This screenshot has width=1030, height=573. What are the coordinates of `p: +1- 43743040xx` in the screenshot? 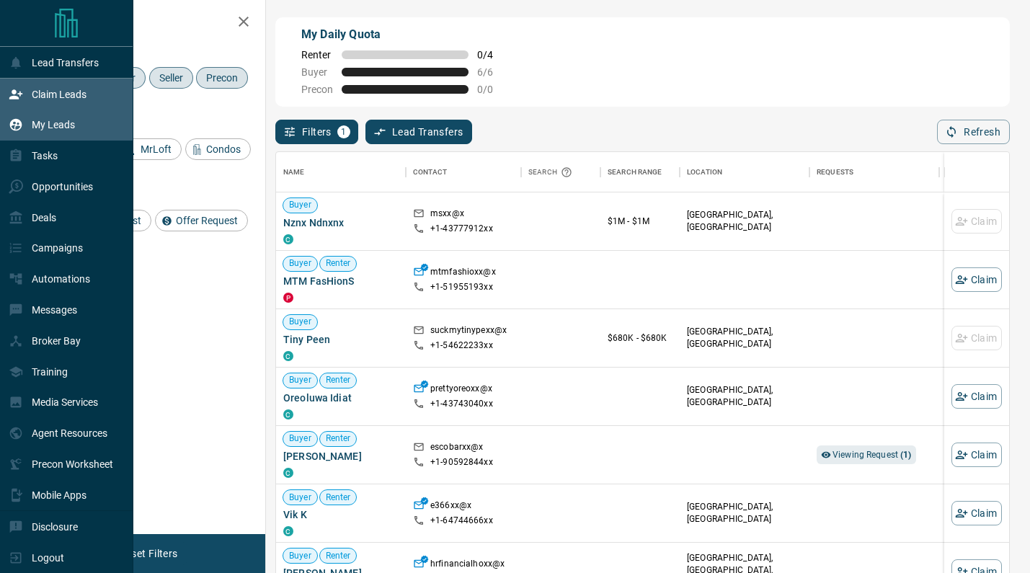 It's located at (461, 404).